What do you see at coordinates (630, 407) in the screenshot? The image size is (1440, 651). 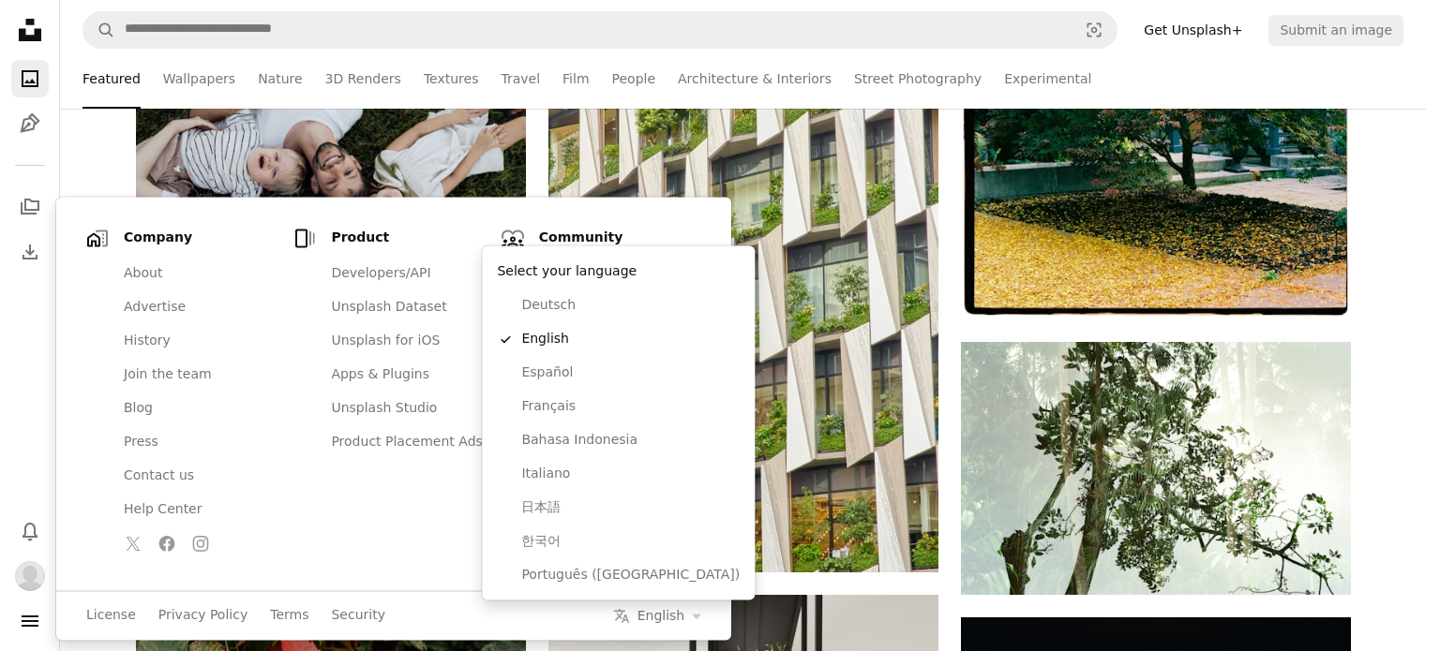 I see `span: Français` at bounding box center [630, 407].